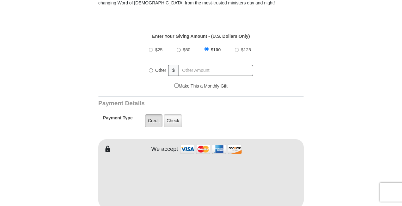 This screenshot has width=402, height=206. What do you see at coordinates (160, 70) in the screenshot?
I see `span: Other` at bounding box center [160, 70].